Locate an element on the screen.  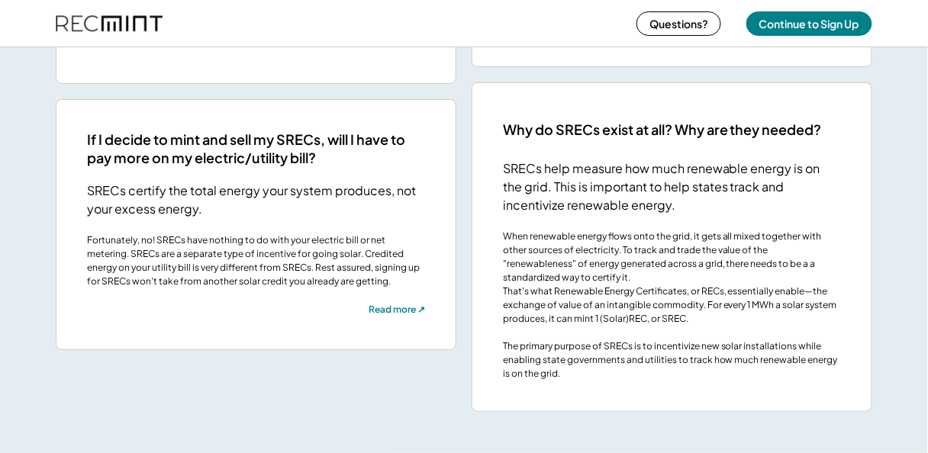
div: SRECs certify the total energy your system produces, not your excess energy. is located at coordinates (256, 200).